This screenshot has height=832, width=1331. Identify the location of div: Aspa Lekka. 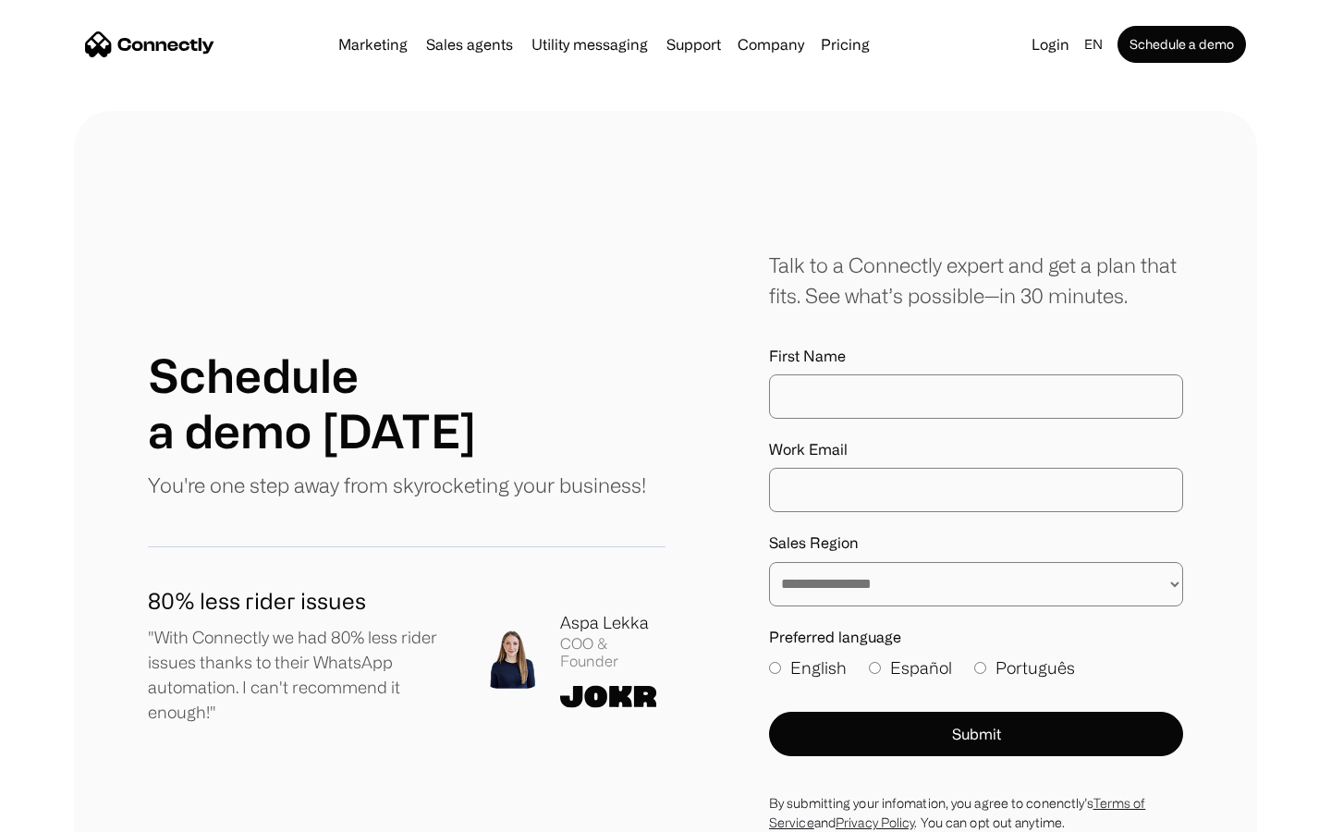
(613, 622).